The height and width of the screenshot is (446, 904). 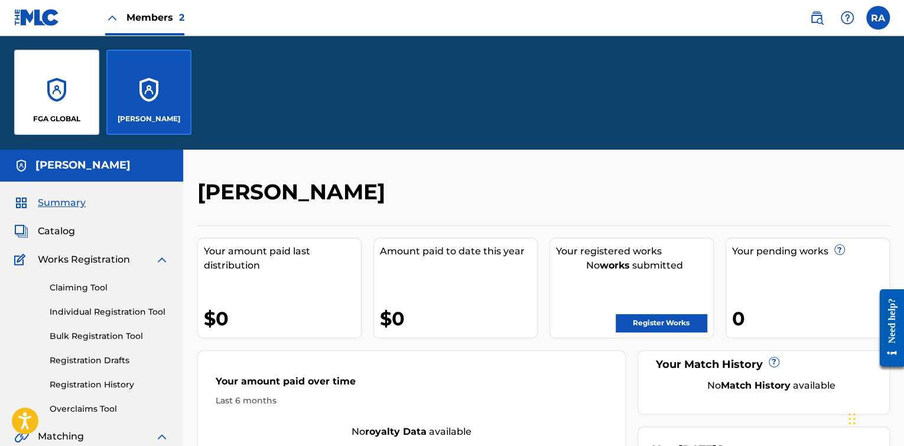 I want to click on div: Your amount paid over time, so click(x=411, y=384).